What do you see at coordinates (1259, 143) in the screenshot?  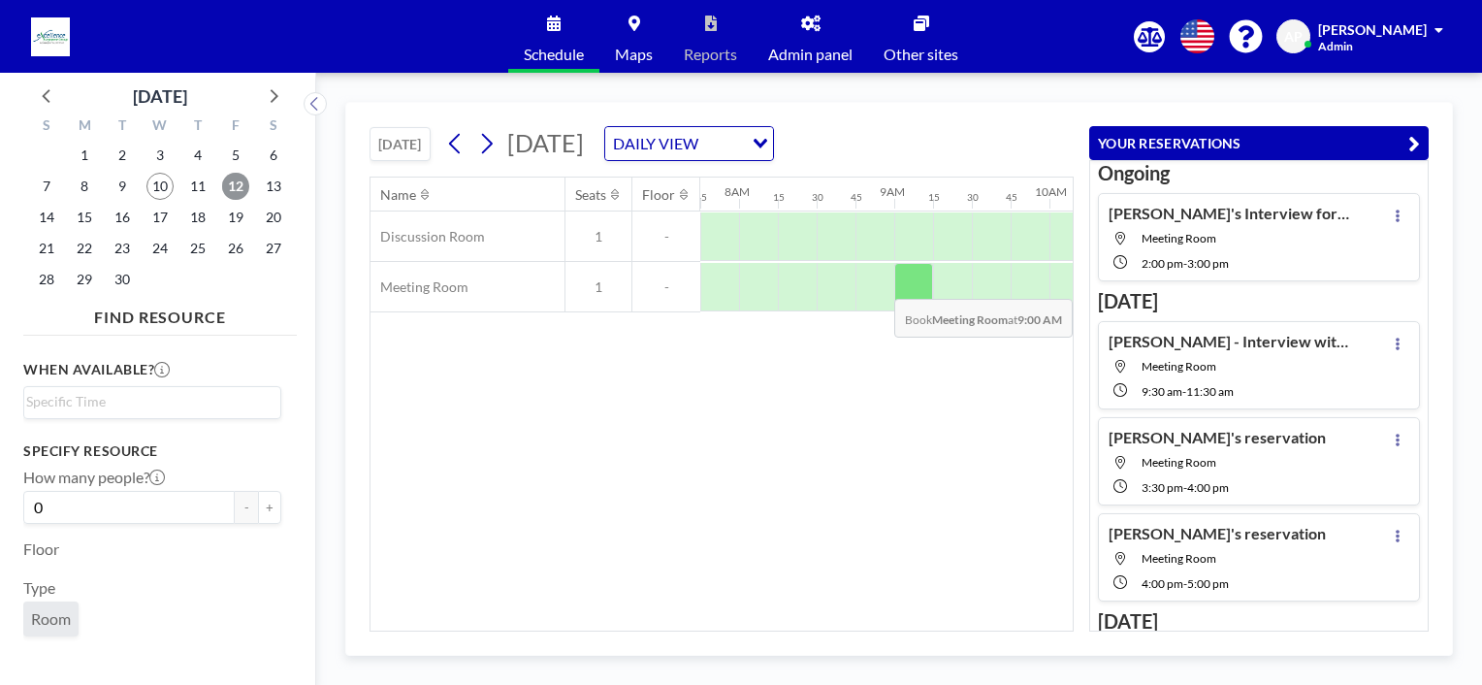 I see `button: YOUR RESERVATIONS` at bounding box center [1259, 143].